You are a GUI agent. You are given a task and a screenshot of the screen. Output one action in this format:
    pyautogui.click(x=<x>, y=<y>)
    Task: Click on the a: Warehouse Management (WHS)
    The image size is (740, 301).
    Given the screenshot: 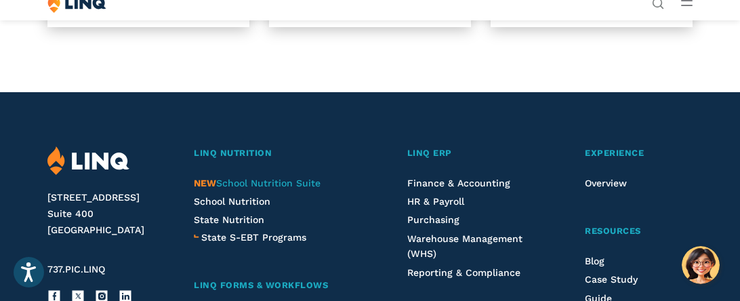 What is the action you would take?
    pyautogui.click(x=465, y=246)
    